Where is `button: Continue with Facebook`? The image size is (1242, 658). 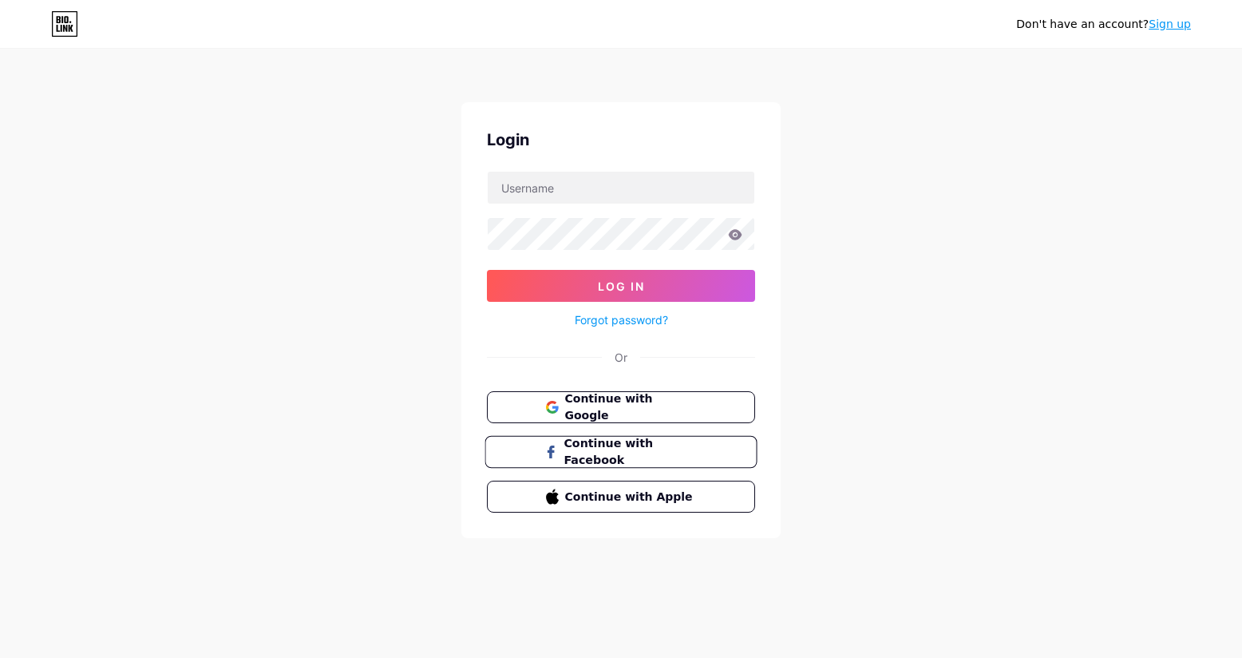
button: Continue with Facebook is located at coordinates (620, 452).